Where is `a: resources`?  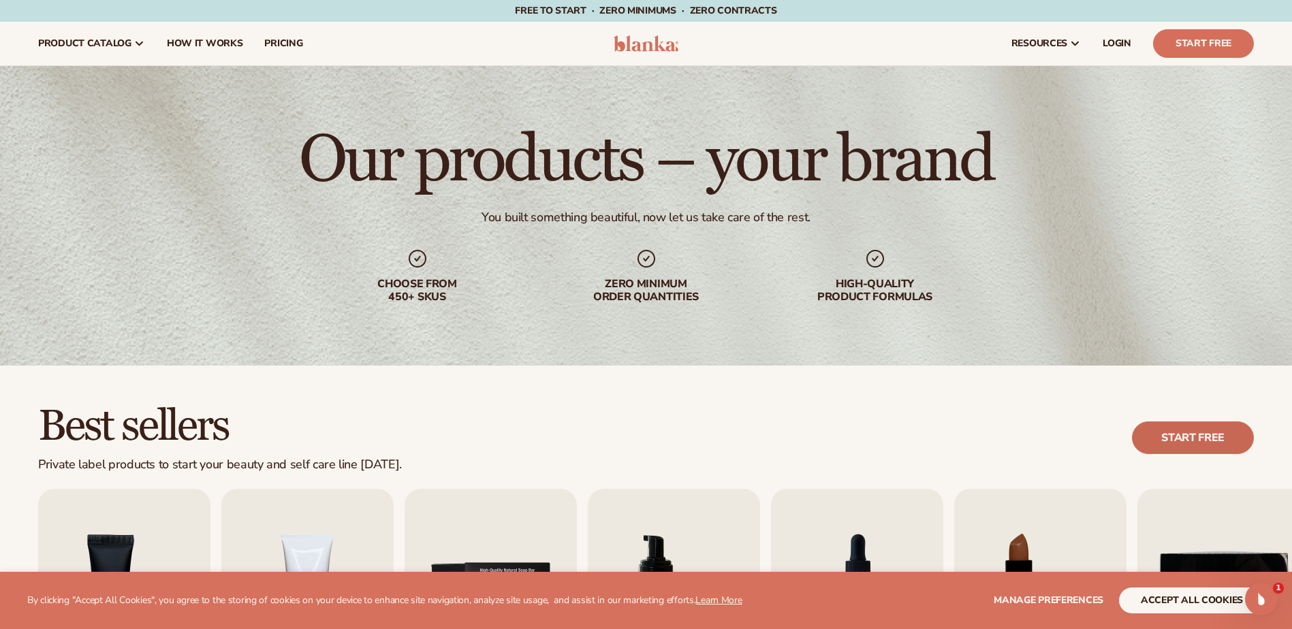
a: resources is located at coordinates (1046, 44).